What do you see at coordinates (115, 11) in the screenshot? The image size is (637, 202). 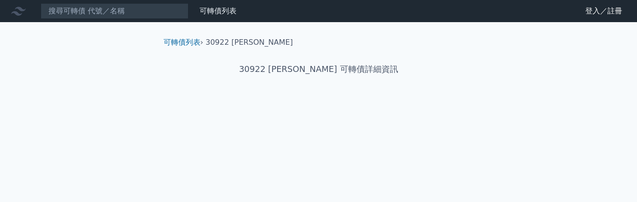 I see `input: 搜尋可轉債 代號／名稱` at bounding box center [115, 11].